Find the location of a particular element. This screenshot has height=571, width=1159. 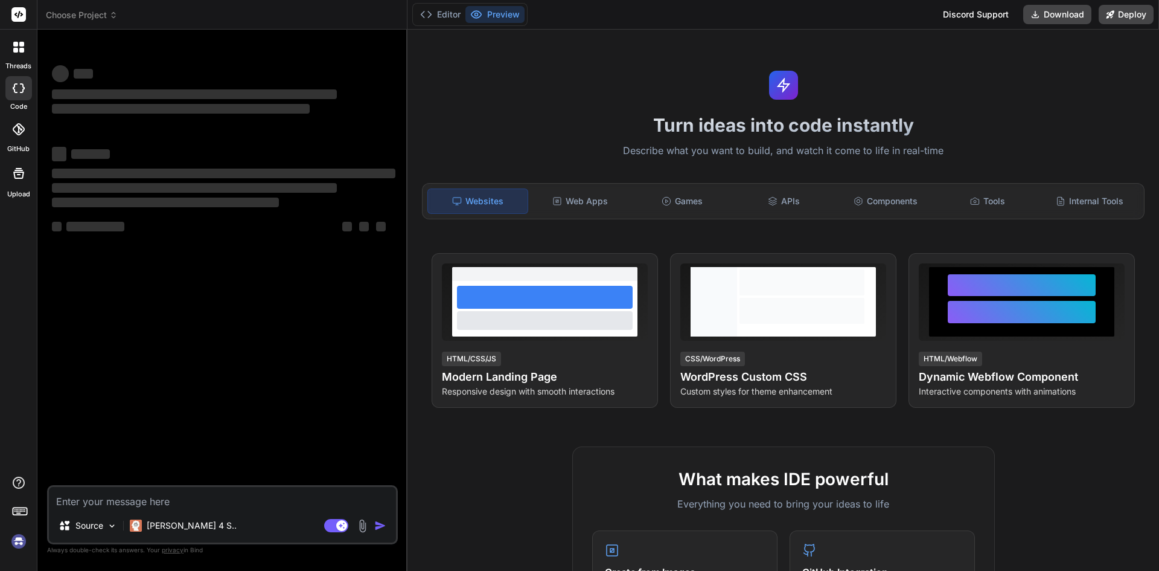

div: Internal Tools is located at coordinates (1089, 201).